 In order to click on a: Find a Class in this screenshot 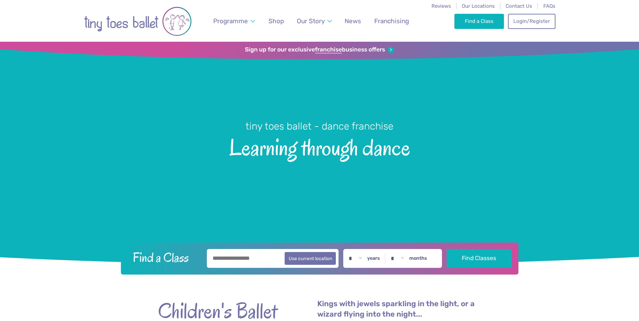, I will do `click(479, 21)`.